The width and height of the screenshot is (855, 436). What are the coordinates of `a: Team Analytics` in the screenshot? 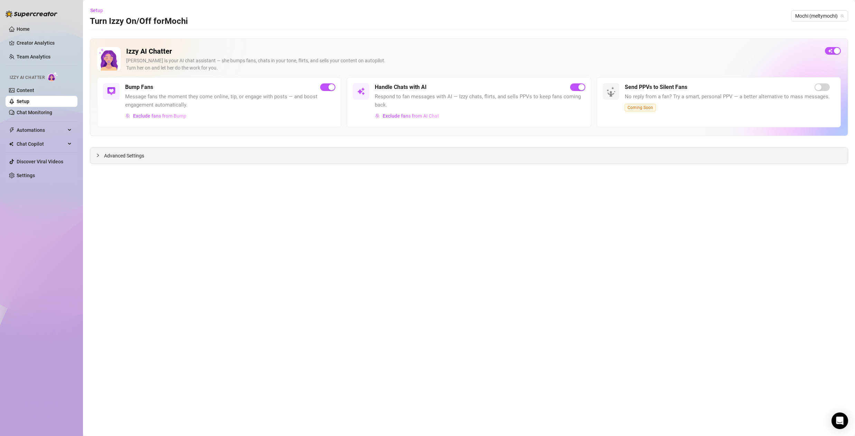 It's located at (34, 57).